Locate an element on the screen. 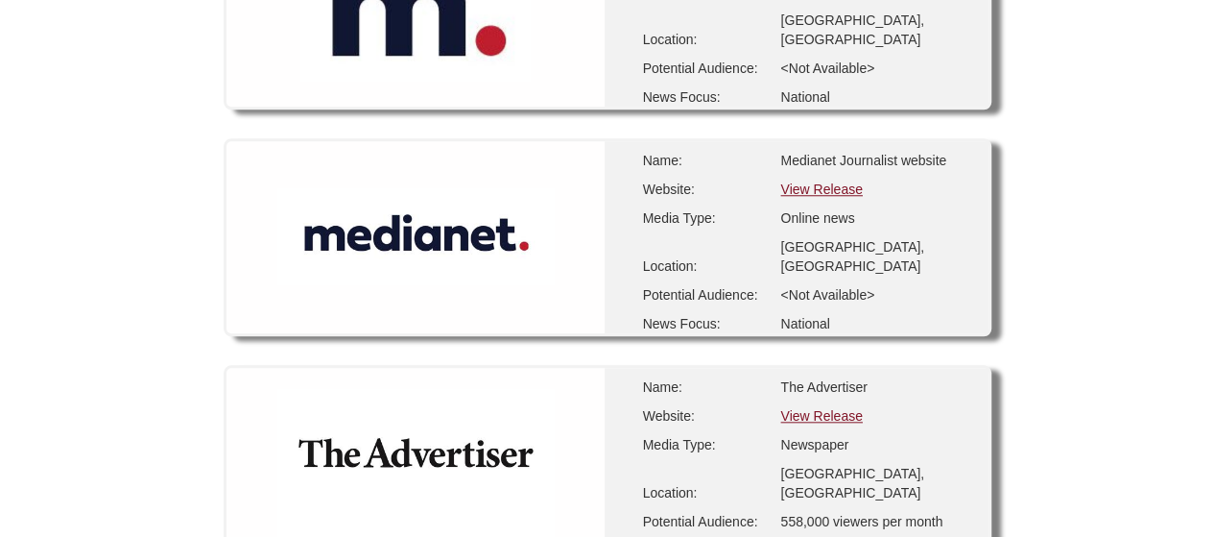 Image resolution: width=1214 pixels, height=537 pixels. div: Online news is located at coordinates (877, 218).